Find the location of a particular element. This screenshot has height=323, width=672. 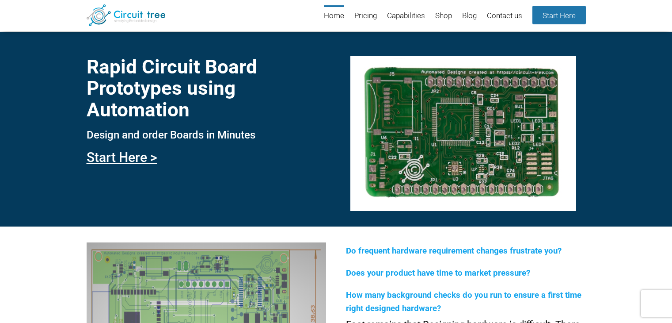

img: Circuit Tree is located at coordinates (126, 15).